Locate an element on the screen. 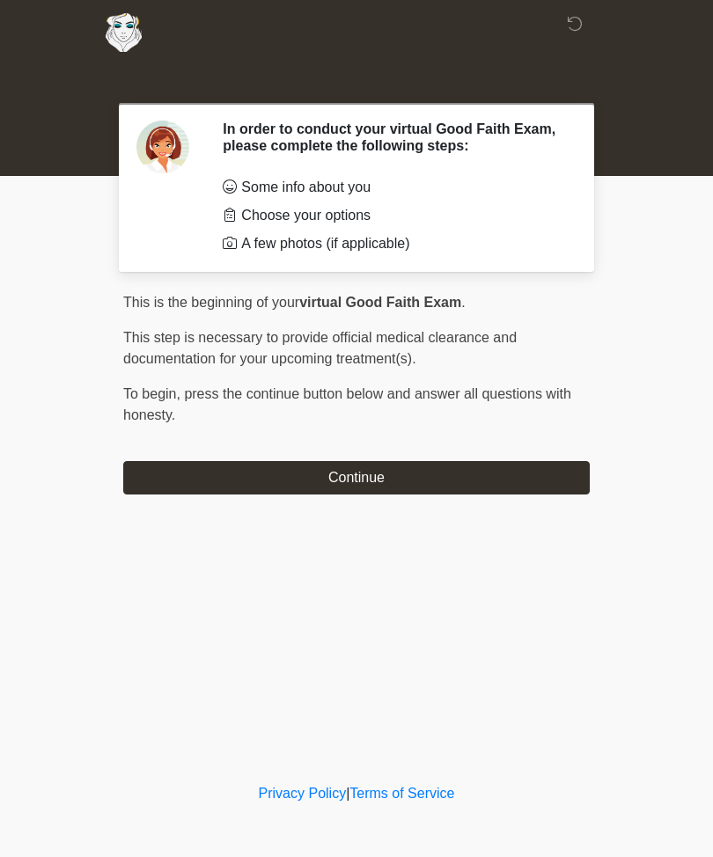 The image size is (713, 857). span: press the continue button below and answer all questions with honesty. is located at coordinates (347, 404).